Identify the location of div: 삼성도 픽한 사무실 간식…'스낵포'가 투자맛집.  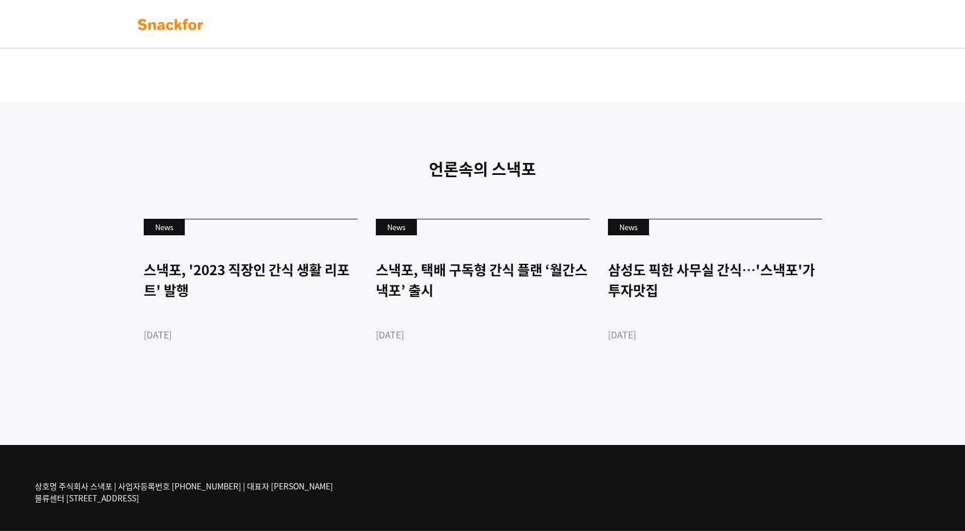
(714, 280).